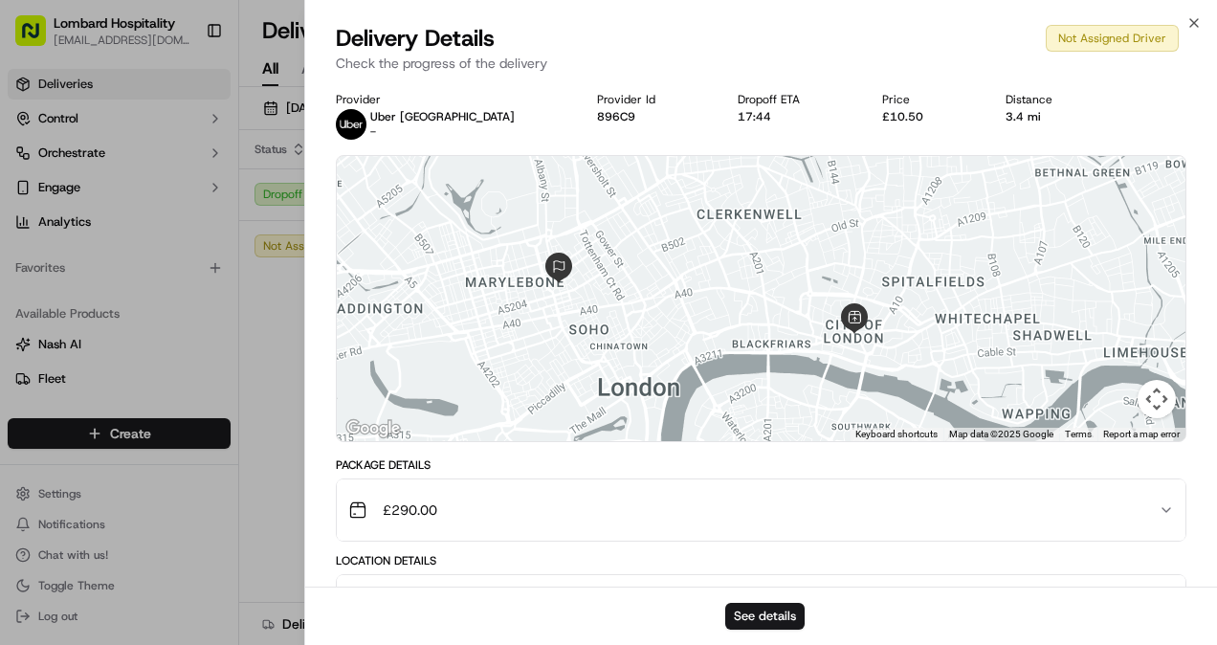 This screenshot has height=645, width=1217. What do you see at coordinates (616, 117) in the screenshot?
I see `button: 896C9` at bounding box center [616, 117].